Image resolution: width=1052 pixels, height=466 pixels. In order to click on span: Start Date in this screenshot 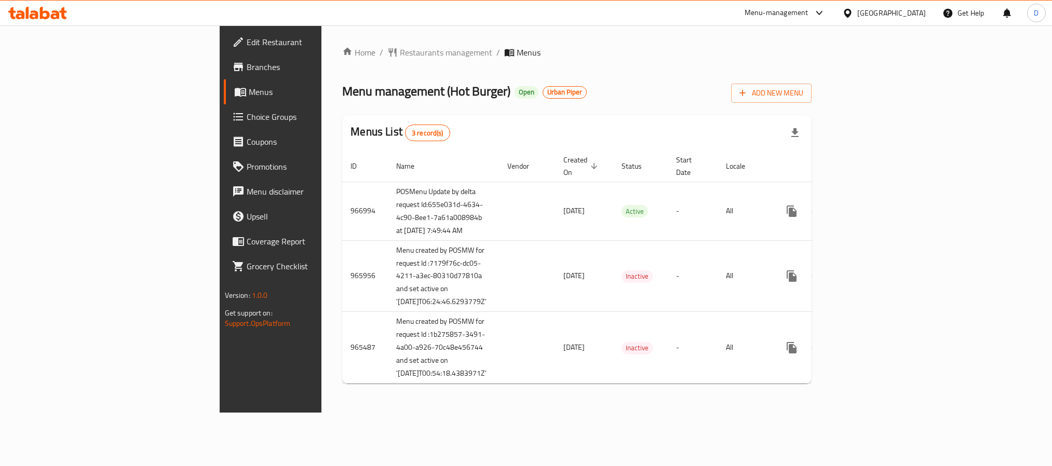, I will do `click(691, 166)`.